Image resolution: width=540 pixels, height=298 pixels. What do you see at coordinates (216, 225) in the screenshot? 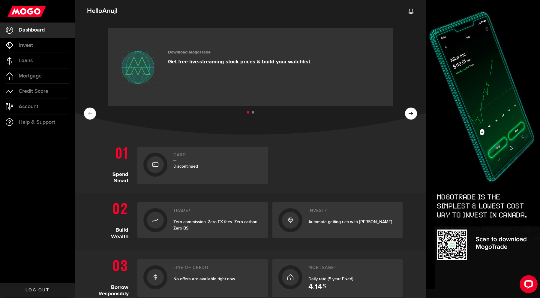
I see `span: Zero commission. Zero FX fees. Zero carbon. Zero BS.` at bounding box center [216, 225].